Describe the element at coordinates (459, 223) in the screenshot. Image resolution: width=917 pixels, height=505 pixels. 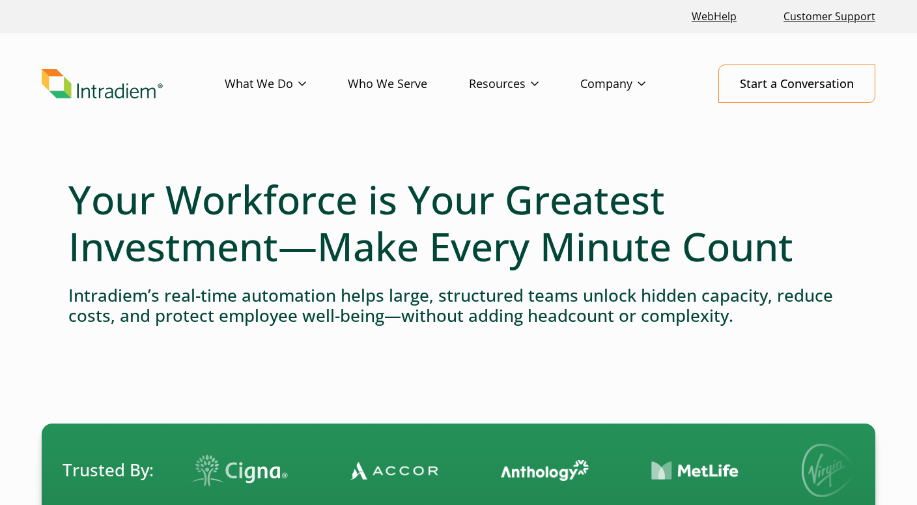
I see `h1: Your Workforce is Your Greatest Investment—Make Every Minute Count` at that location.